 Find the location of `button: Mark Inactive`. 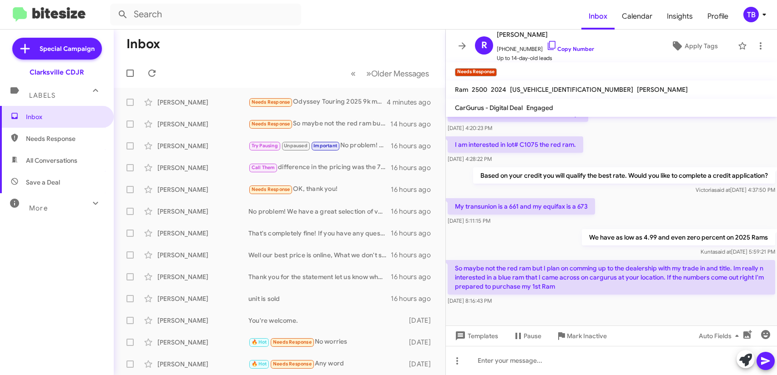

button: Mark Inactive is located at coordinates (581, 336).